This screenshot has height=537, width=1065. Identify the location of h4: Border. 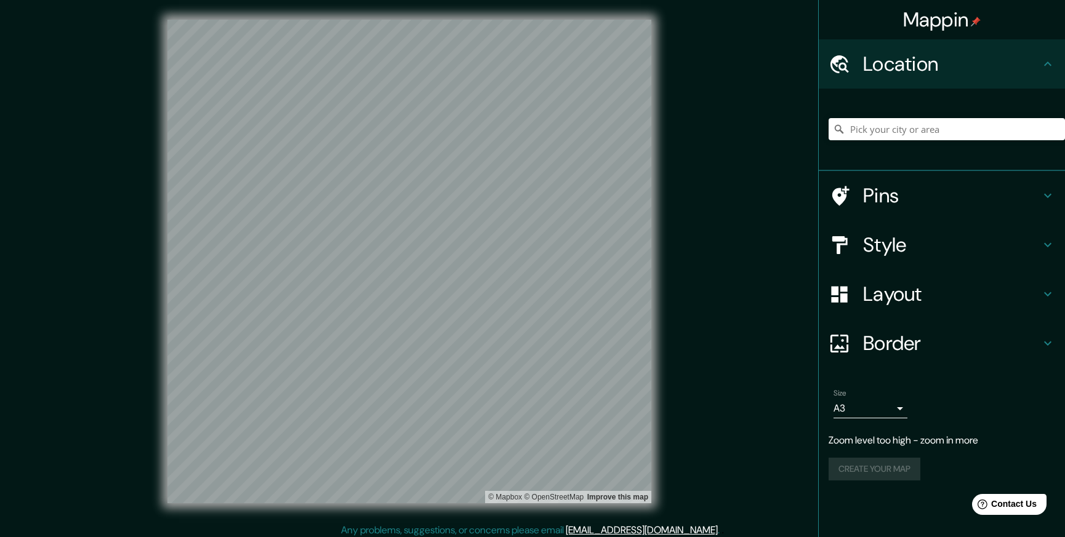
(951, 343).